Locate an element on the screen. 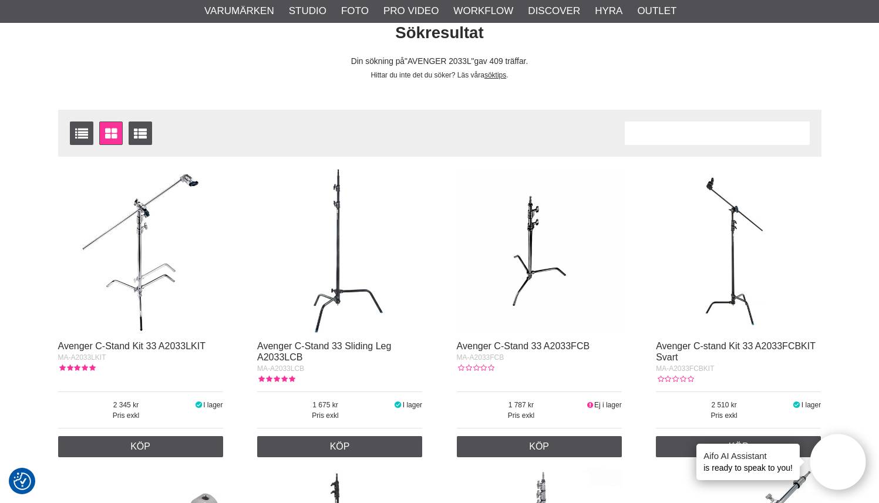 Image resolution: width=879 pixels, height=503 pixels. h1: Sökresultat is located at coordinates (440, 33).